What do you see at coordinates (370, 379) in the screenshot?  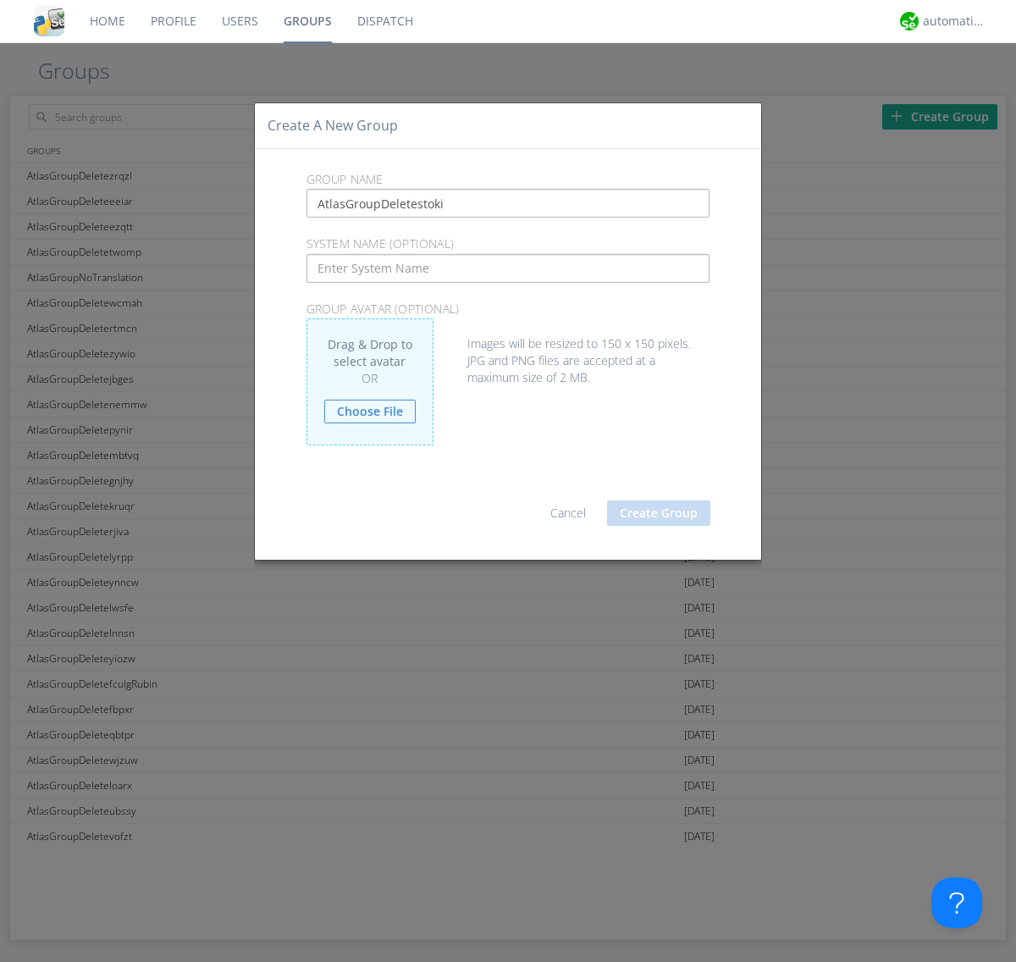 I see `div: OR` at bounding box center [370, 379].